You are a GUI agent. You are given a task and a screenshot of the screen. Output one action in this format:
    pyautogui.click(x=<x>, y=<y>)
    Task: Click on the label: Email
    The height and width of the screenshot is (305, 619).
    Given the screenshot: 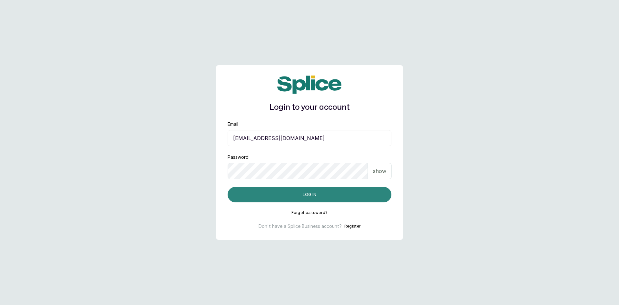 What is the action you would take?
    pyautogui.click(x=233, y=124)
    